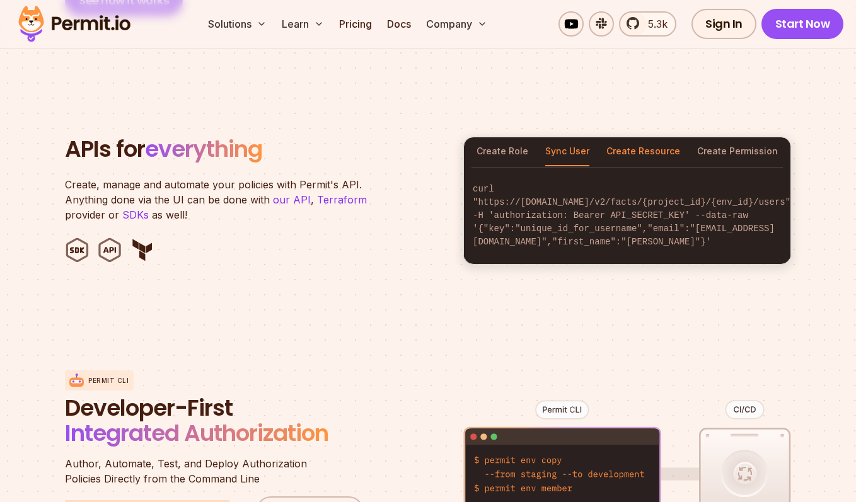  What do you see at coordinates (342, 200) in the screenshot?
I see `a: Terraform` at bounding box center [342, 200].